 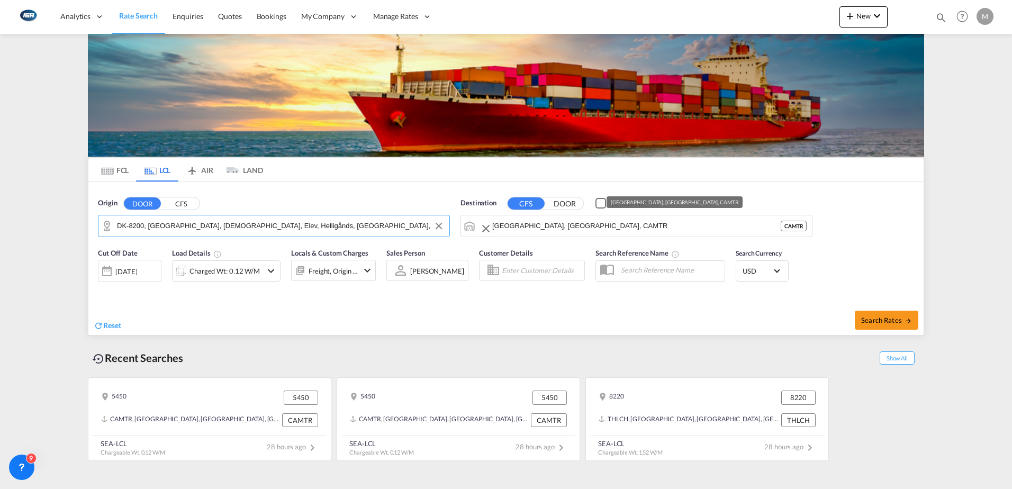 I want to click on span: Origin, so click(x=107, y=203).